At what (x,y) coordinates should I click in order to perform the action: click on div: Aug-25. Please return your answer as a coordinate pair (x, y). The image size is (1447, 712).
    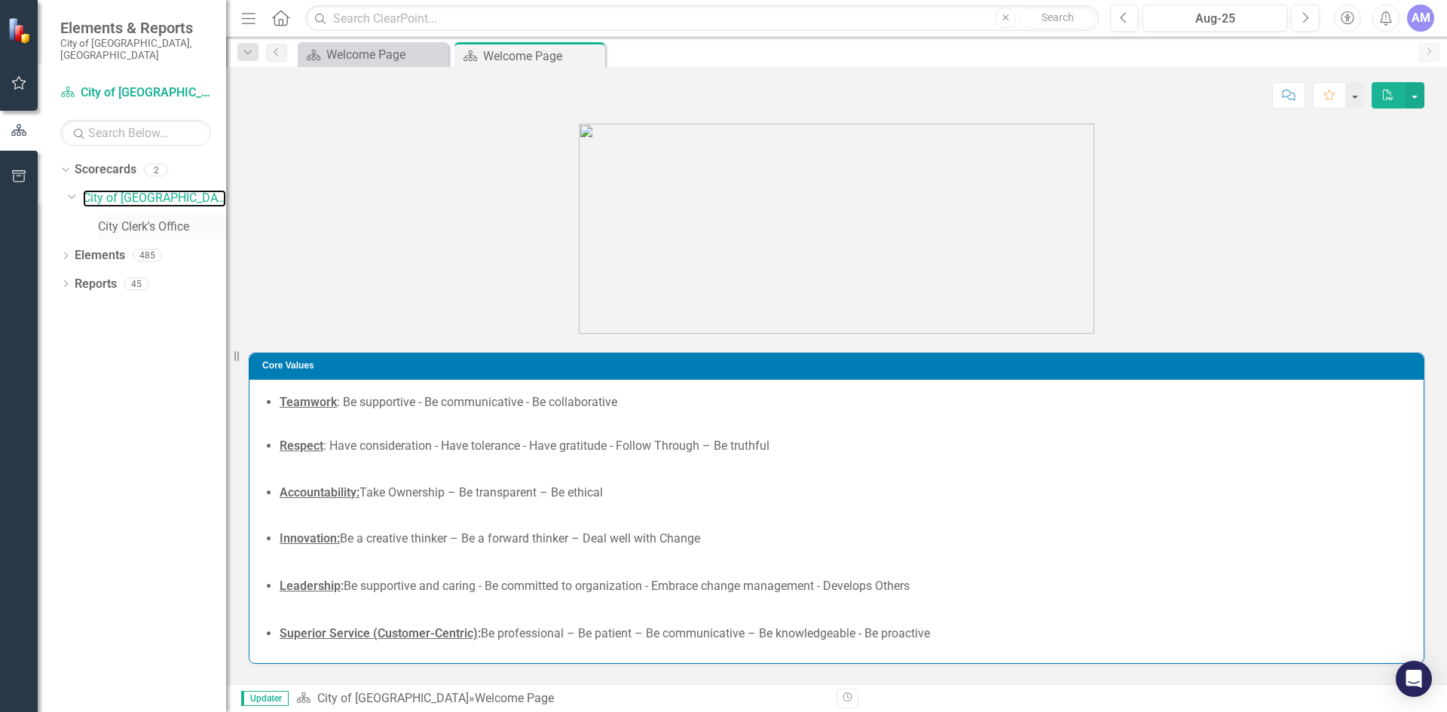
    Looking at the image, I should click on (1215, 19).